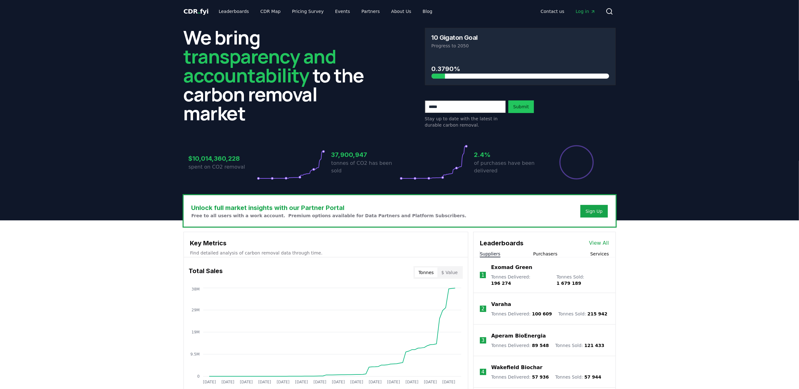  I want to click on p: spent on CO2 removal, so click(223, 167).